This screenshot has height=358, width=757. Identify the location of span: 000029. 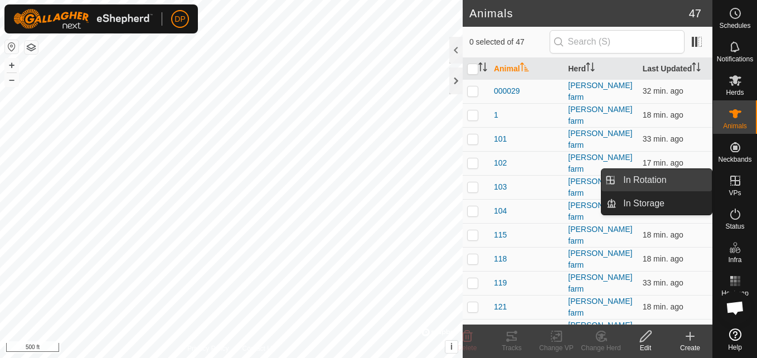
(507, 91).